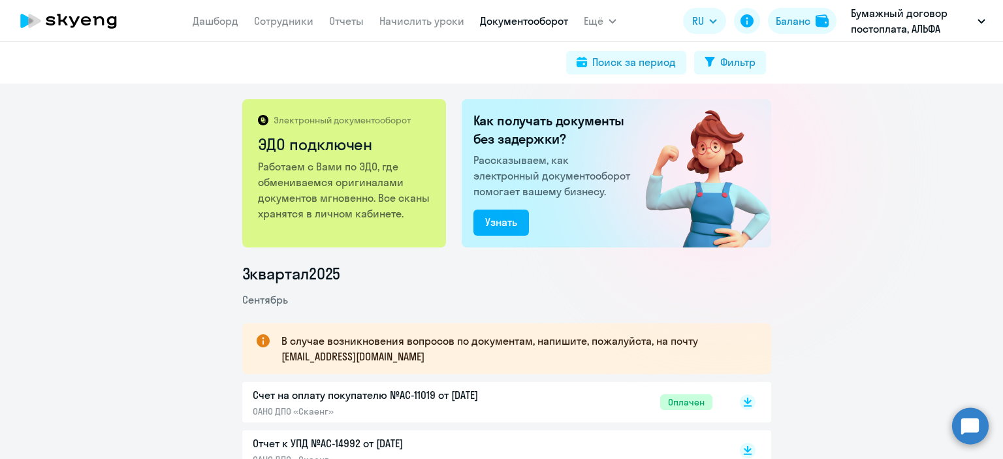  Describe the element at coordinates (686, 402) in the screenshot. I see `span: Оплачен` at that location.